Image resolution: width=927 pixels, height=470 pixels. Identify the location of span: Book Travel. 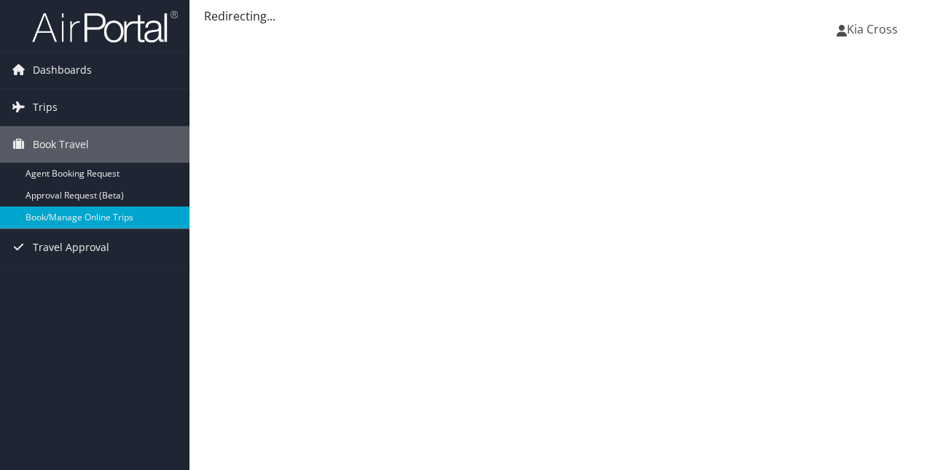
(61, 144).